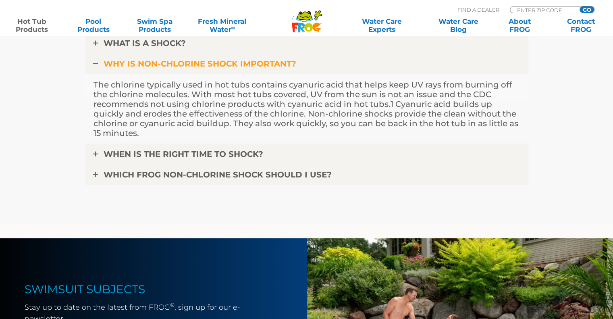 This screenshot has width=613, height=319. I want to click on span: WHICH FROG NON-CHLORINE SHOCK SHOULD I USE?, so click(218, 175).